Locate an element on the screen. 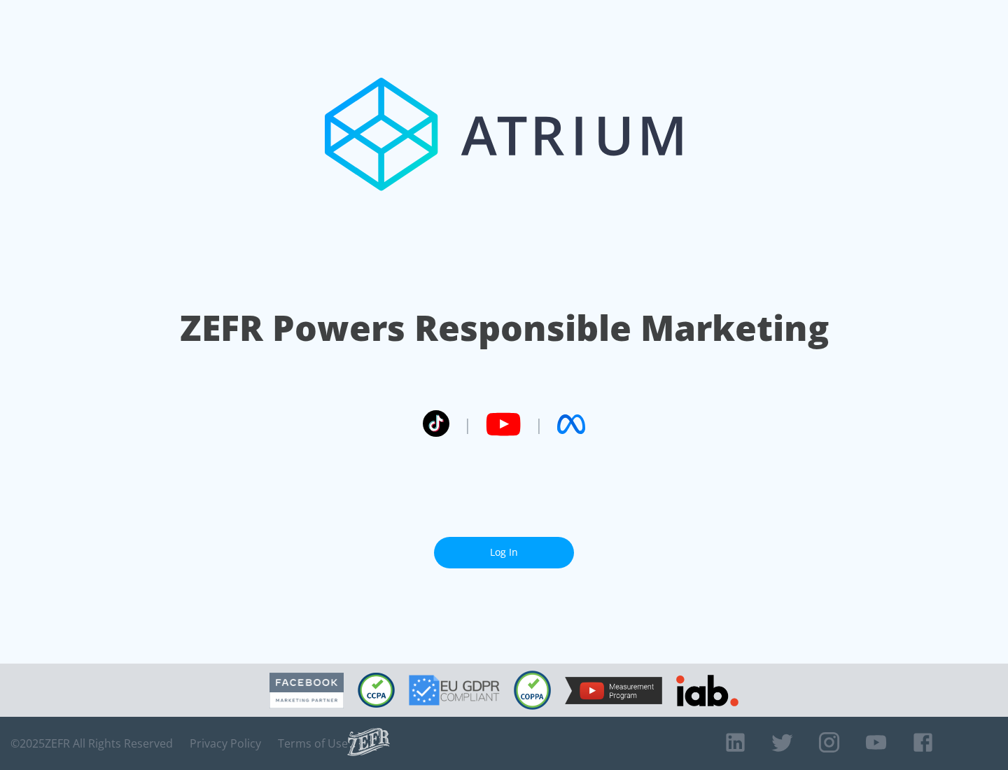 The image size is (1008, 770). a: Terms of Use is located at coordinates (313, 743).